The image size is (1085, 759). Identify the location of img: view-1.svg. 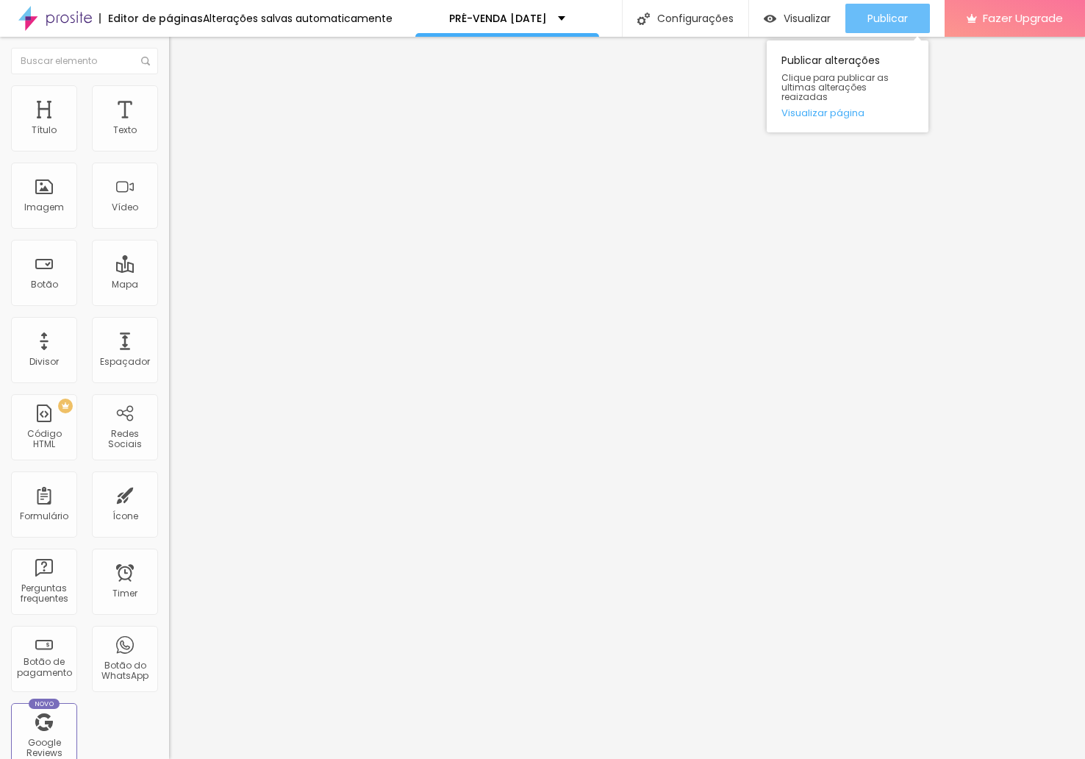
(770, 18).